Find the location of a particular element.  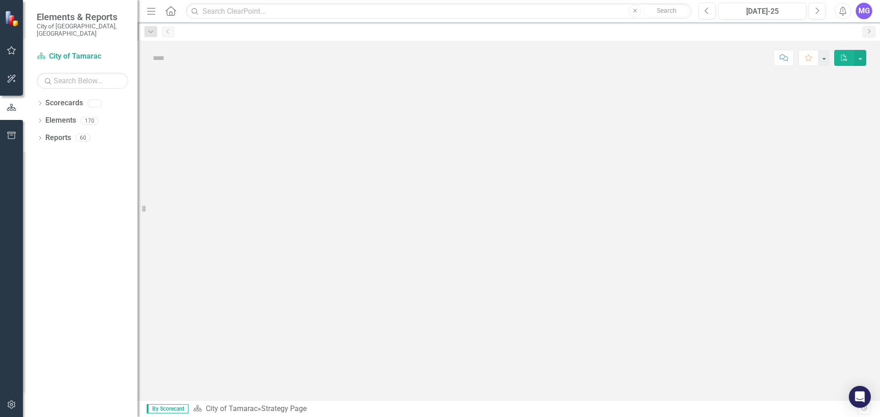

img: ClearPoint Strategy is located at coordinates (12, 18).